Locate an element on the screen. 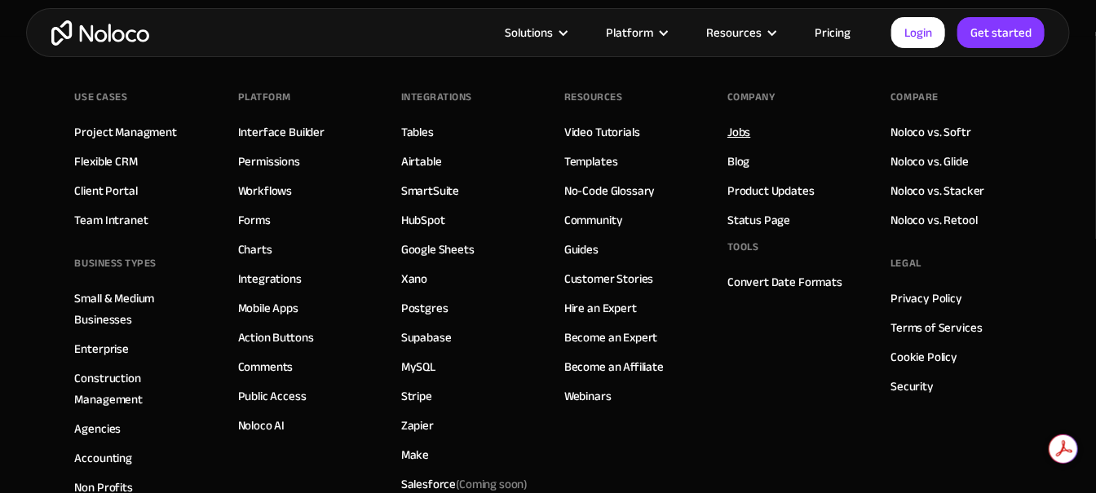  a: home is located at coordinates (100, 33).